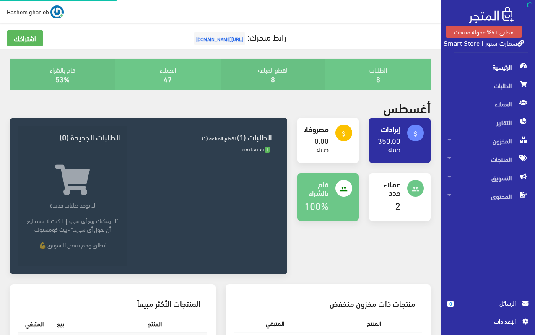  What do you see at coordinates (488, 141) in the screenshot?
I see `a: المخزون` at bounding box center [488, 141].